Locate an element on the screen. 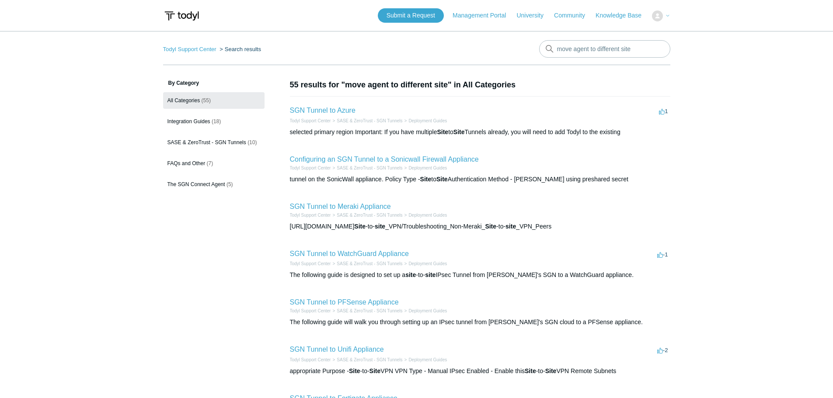 The height and width of the screenshot is (398, 833). a: Submit a Request is located at coordinates (410, 15).